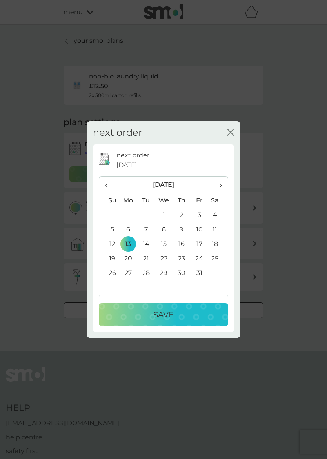 This screenshot has height=459, width=327. Describe the element at coordinates (109, 244) in the screenshot. I see `td: 12` at that location.